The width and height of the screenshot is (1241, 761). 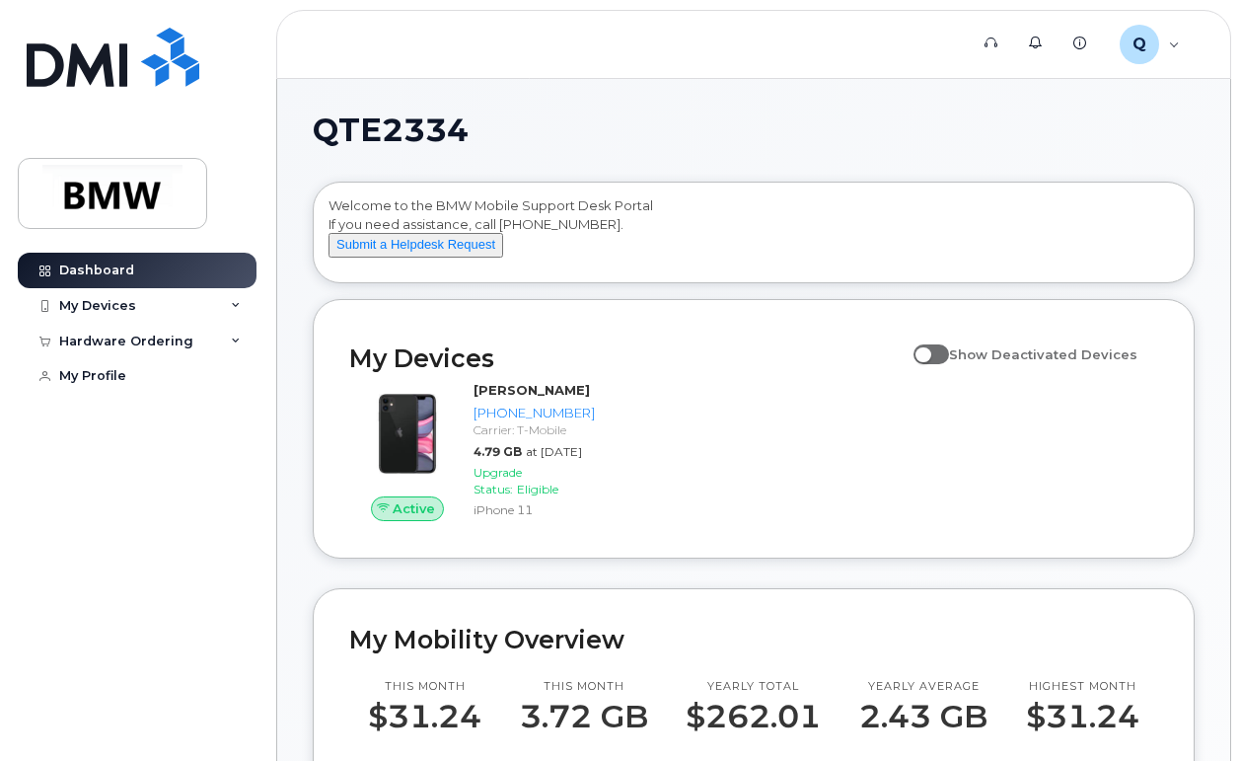 I want to click on p: 3.72 GB, so click(x=584, y=716).